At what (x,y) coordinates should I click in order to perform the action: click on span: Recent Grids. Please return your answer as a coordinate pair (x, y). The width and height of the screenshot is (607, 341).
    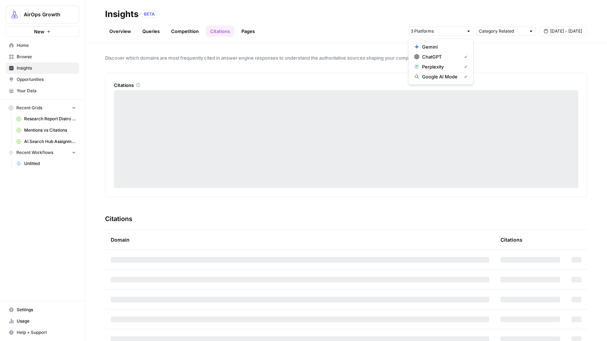
    Looking at the image, I should click on (29, 108).